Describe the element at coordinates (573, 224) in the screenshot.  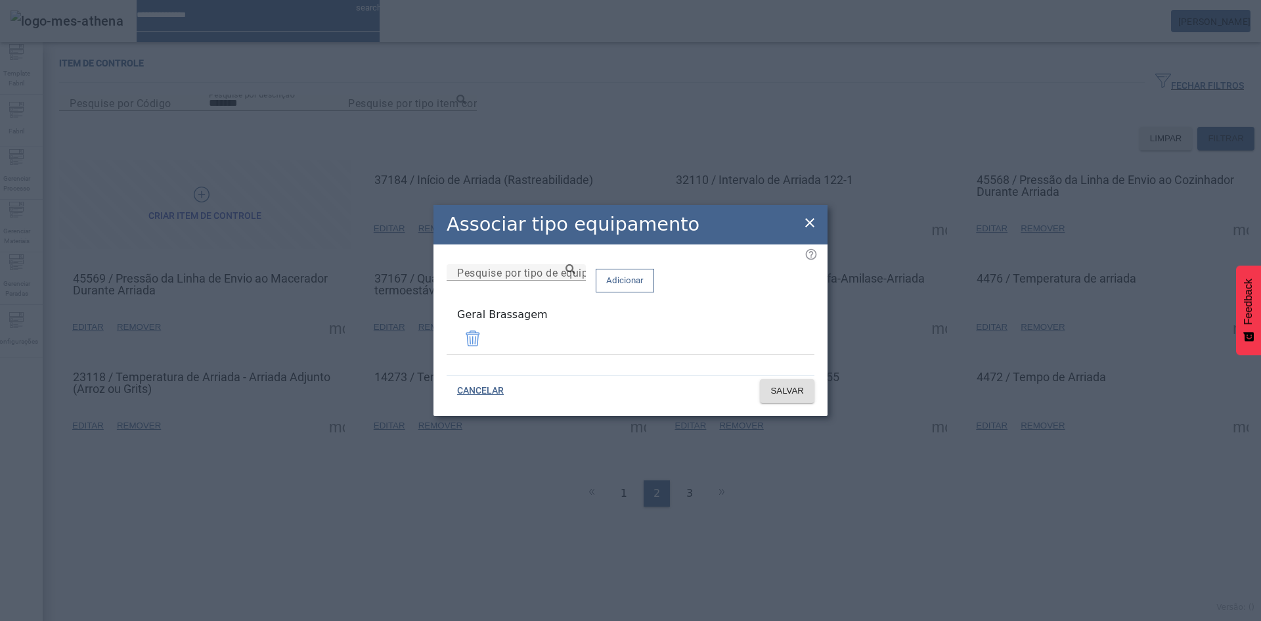
I see `h2: Associar tipo equipamento` at that location.